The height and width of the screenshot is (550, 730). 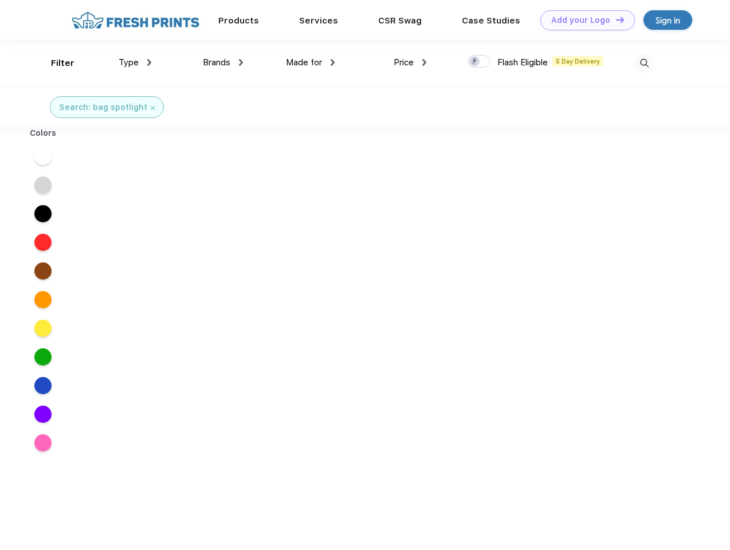 What do you see at coordinates (304, 62) in the screenshot?
I see `span: Made for` at bounding box center [304, 62].